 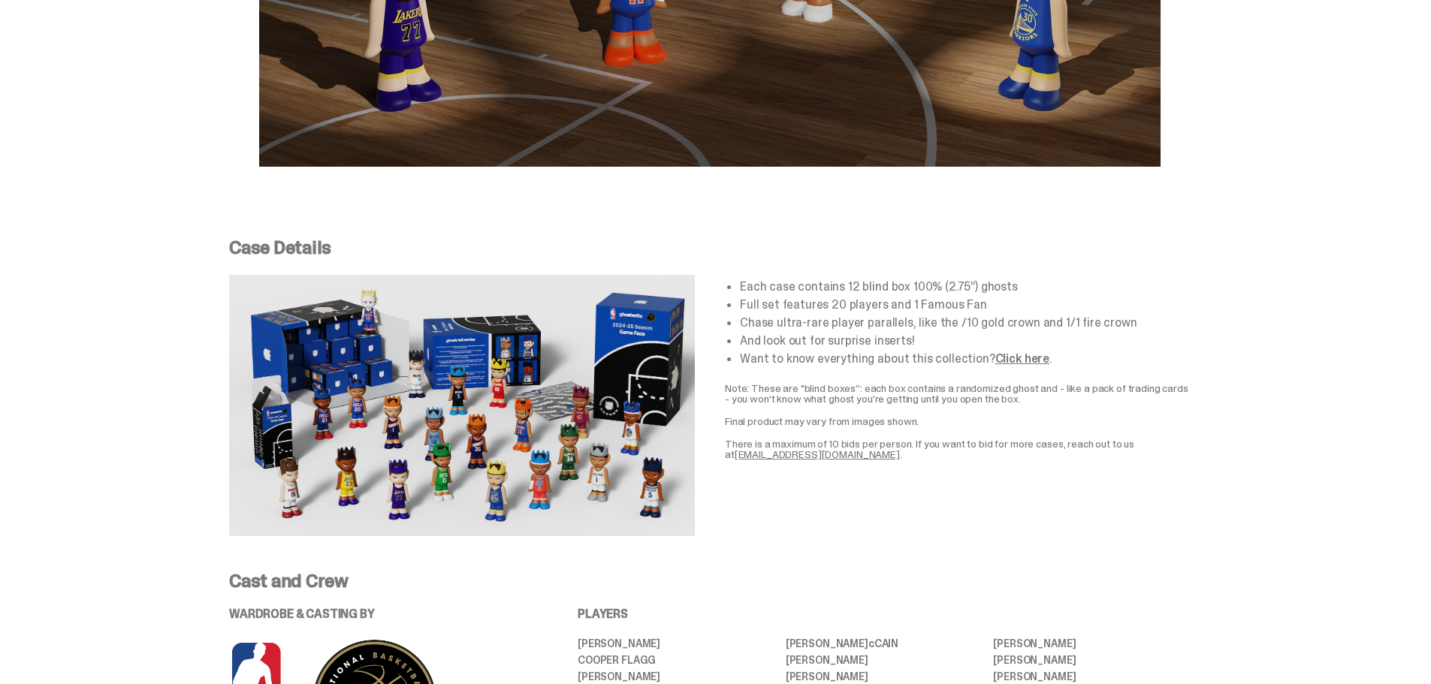 I want to click on p: Cast and Crew, so click(x=710, y=582).